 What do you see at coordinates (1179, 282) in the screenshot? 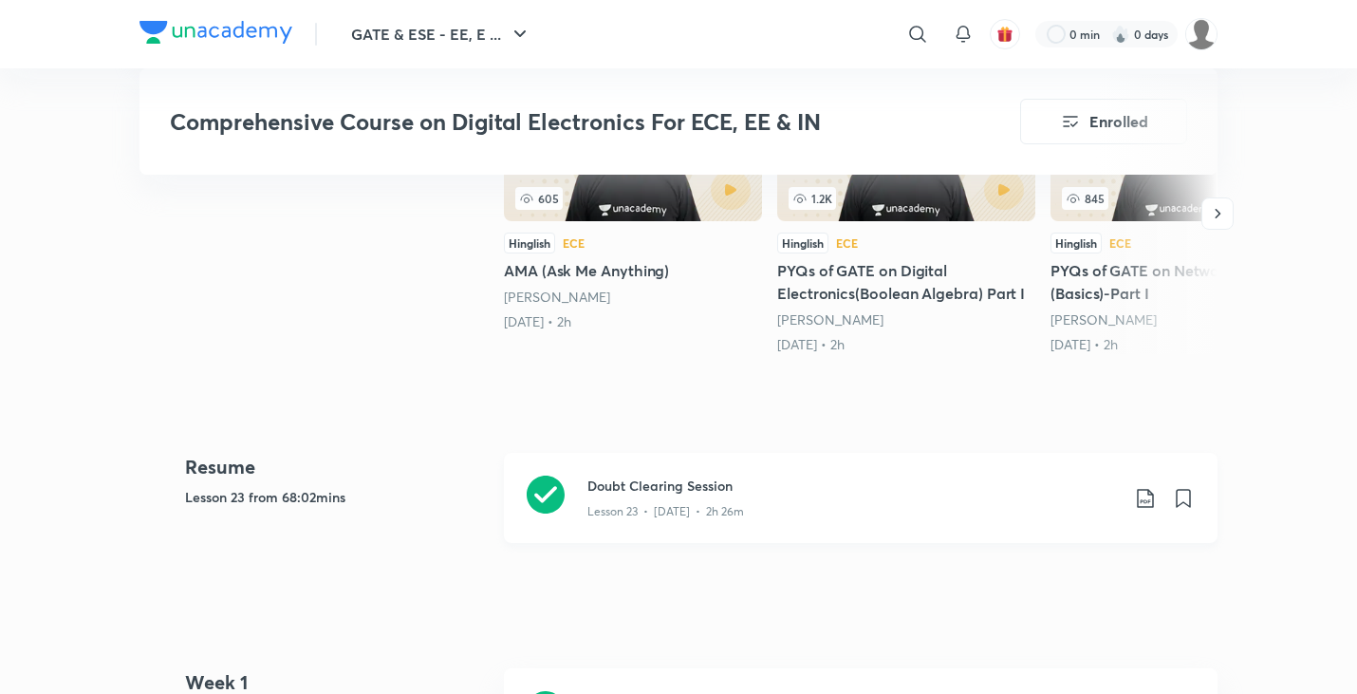
I see `h5: PYQs of GATE on Network Theory (Basics)-Part I` at bounding box center [1179, 282].